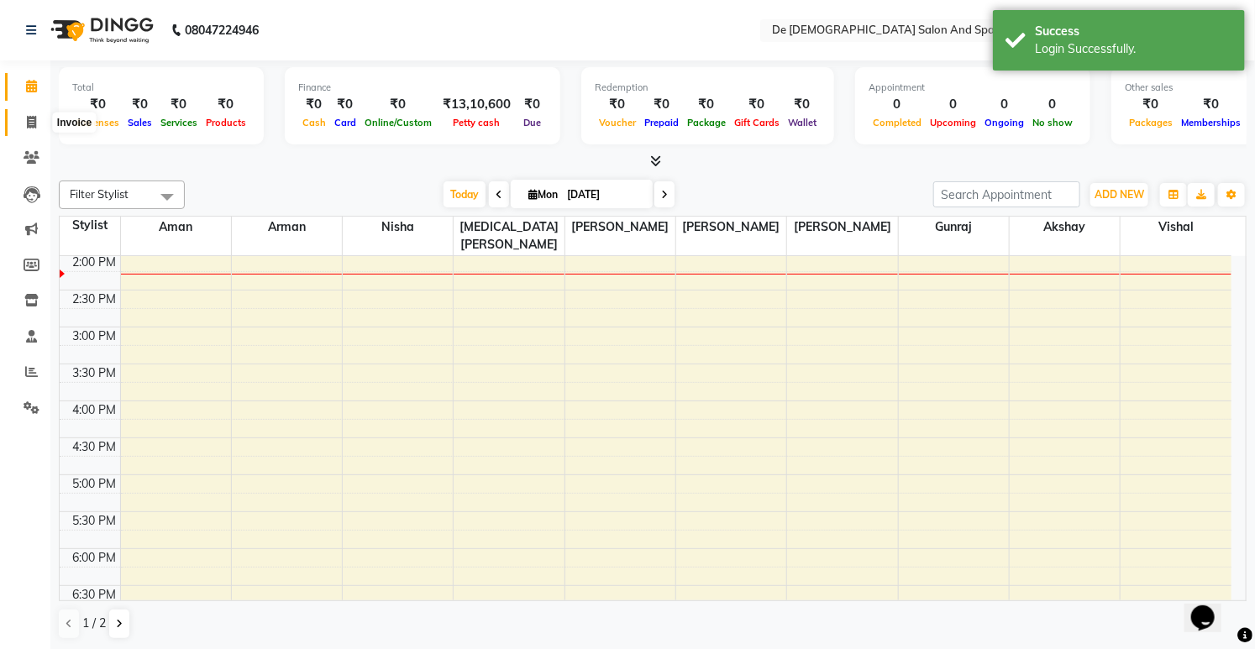  What do you see at coordinates (1176, 227) in the screenshot?
I see `span: vishal` at bounding box center [1176, 227].